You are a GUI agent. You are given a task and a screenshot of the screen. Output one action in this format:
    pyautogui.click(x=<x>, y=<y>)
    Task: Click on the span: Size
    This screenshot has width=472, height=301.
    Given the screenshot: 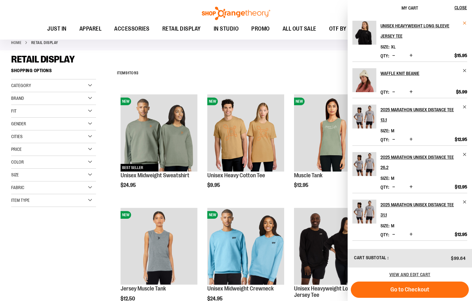 What is the action you would take?
    pyautogui.click(x=15, y=175)
    